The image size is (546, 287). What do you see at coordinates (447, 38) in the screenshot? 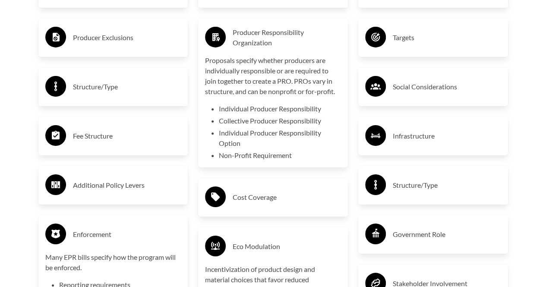
I see `h3: Targets` at bounding box center [447, 38].